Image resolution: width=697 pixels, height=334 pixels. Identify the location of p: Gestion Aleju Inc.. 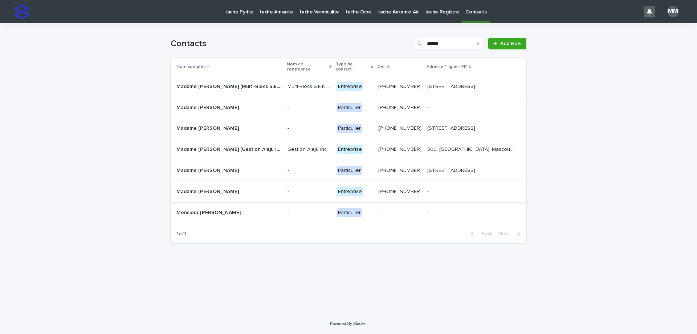
(308, 148).